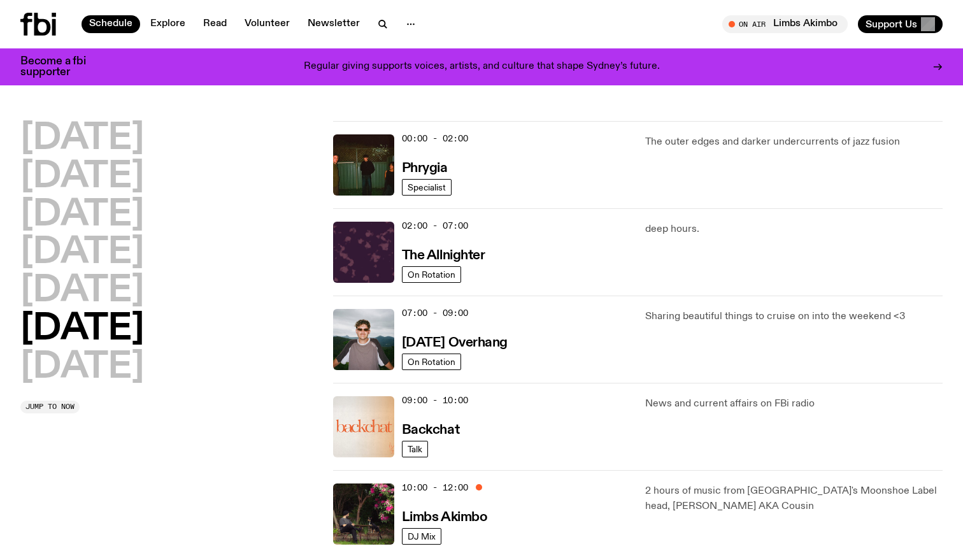 The width and height of the screenshot is (963, 551). I want to click on p: The outer edges and darker undercurrents of jazz fusion, so click(794, 142).